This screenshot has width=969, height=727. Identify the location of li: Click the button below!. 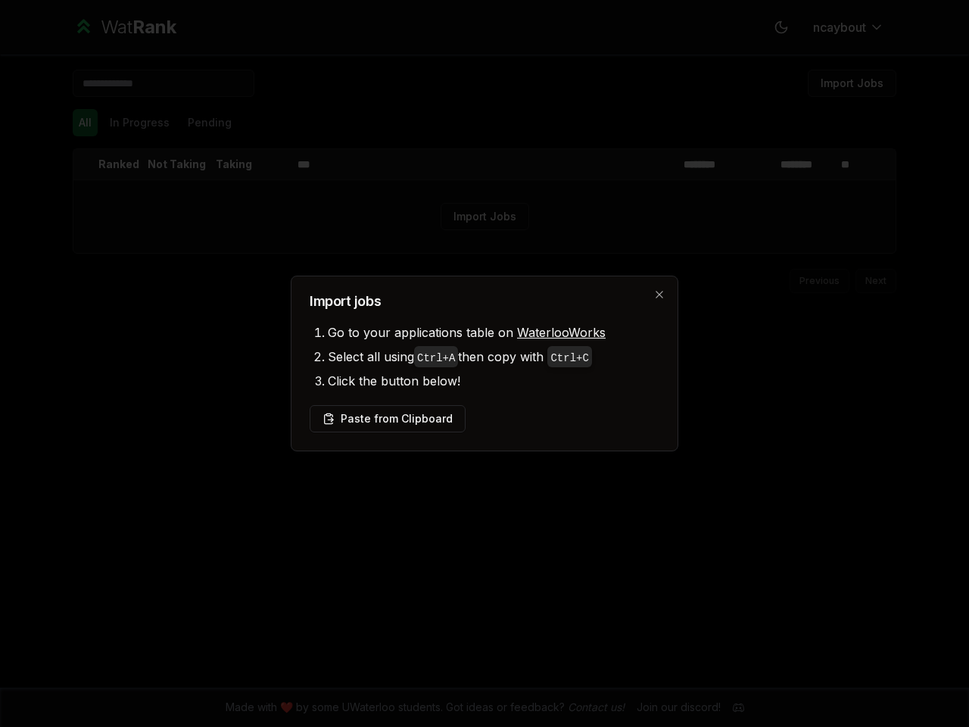
(494, 381).